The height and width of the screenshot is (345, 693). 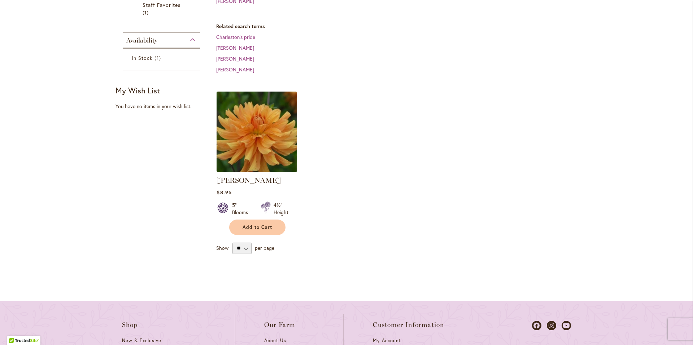 I want to click on a: Charleston’s pride, so click(x=236, y=37).